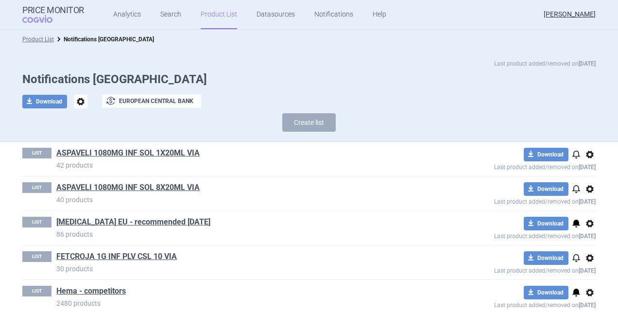  What do you see at coordinates (128, 188) in the screenshot?
I see `a: ASPAVELI 1080MG INF SOL 8X20ML VIA` at bounding box center [128, 188].